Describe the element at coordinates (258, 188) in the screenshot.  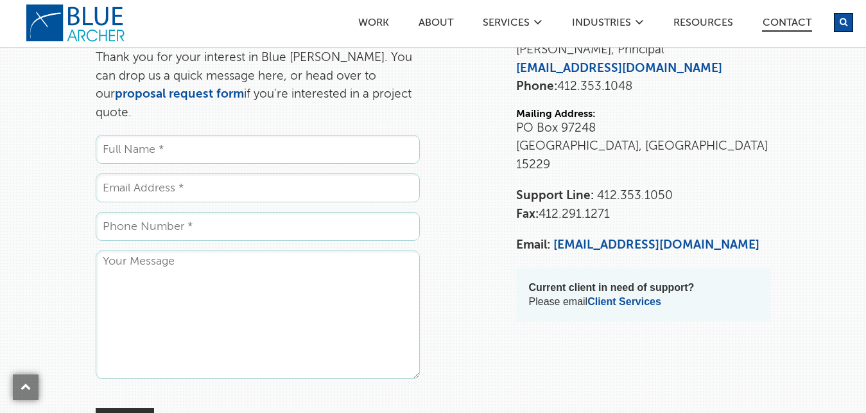
I see `input: Email Address *` at that location.